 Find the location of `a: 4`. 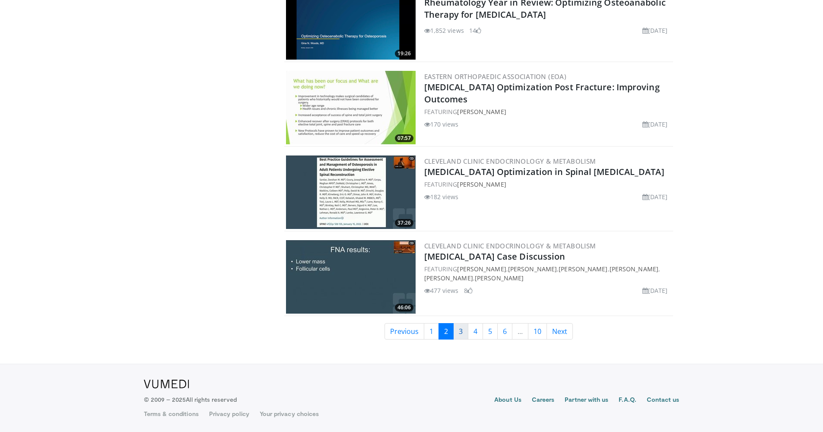

a: 4 is located at coordinates (475, 332).